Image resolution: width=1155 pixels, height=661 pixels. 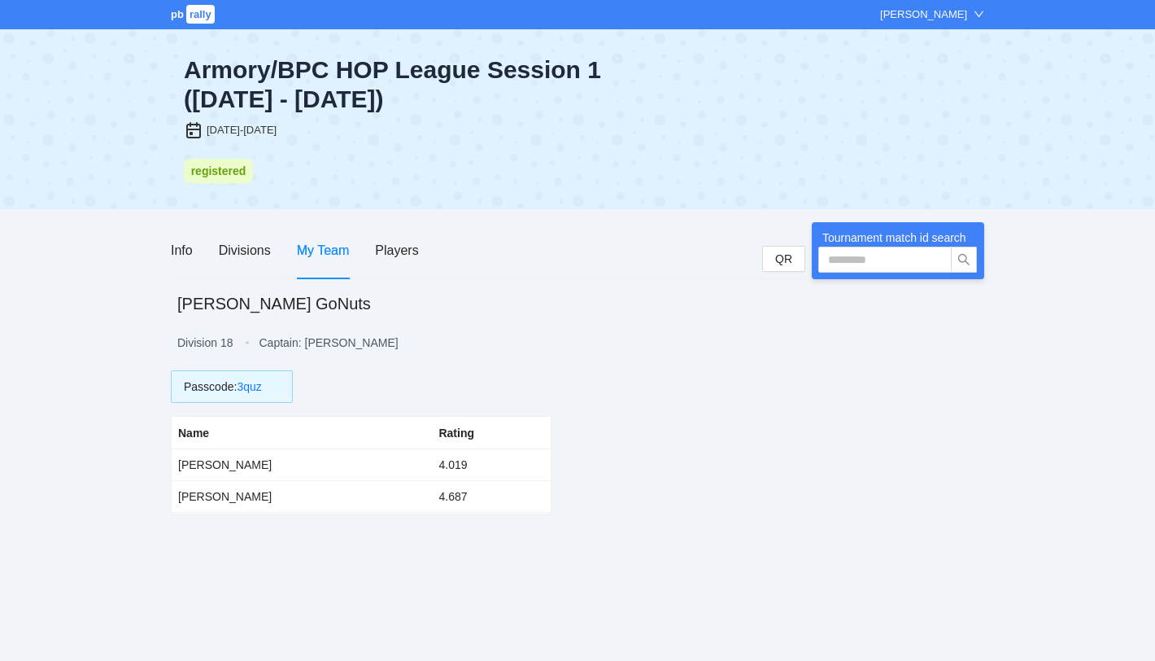 What do you see at coordinates (177, 14) in the screenshot?
I see `span: pb` at bounding box center [177, 14].